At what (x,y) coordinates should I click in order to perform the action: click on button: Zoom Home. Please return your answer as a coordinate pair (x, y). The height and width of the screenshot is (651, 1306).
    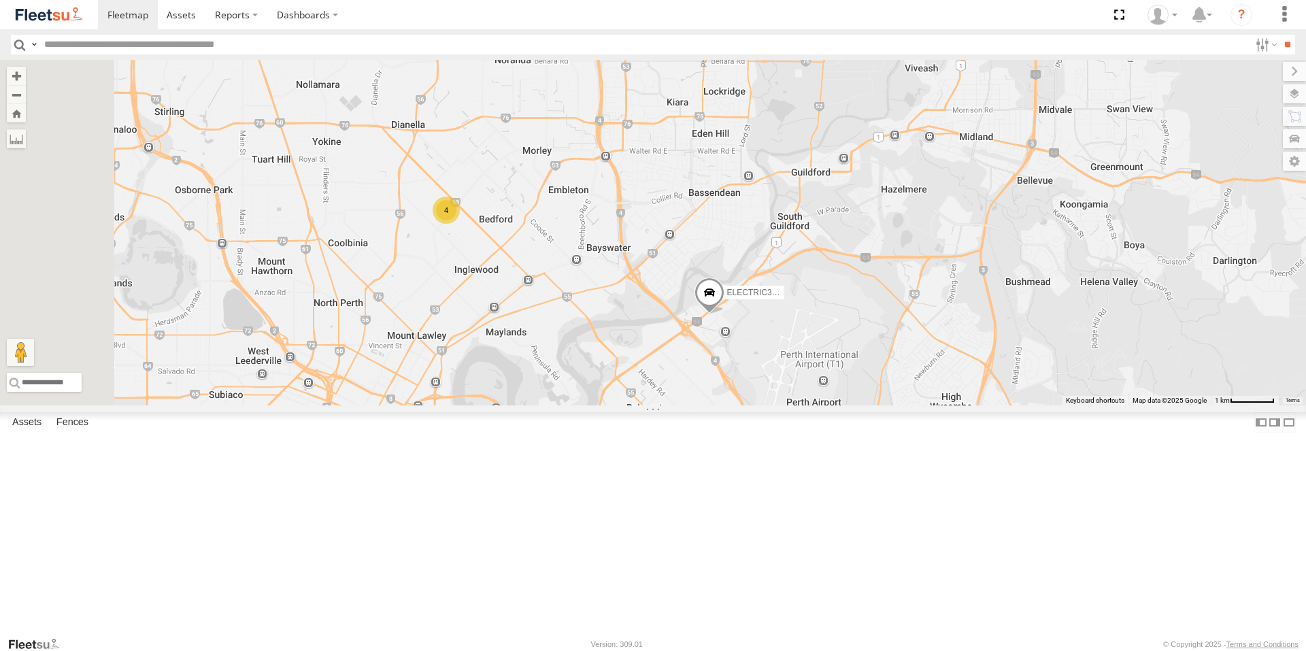
    Looking at the image, I should click on (16, 113).